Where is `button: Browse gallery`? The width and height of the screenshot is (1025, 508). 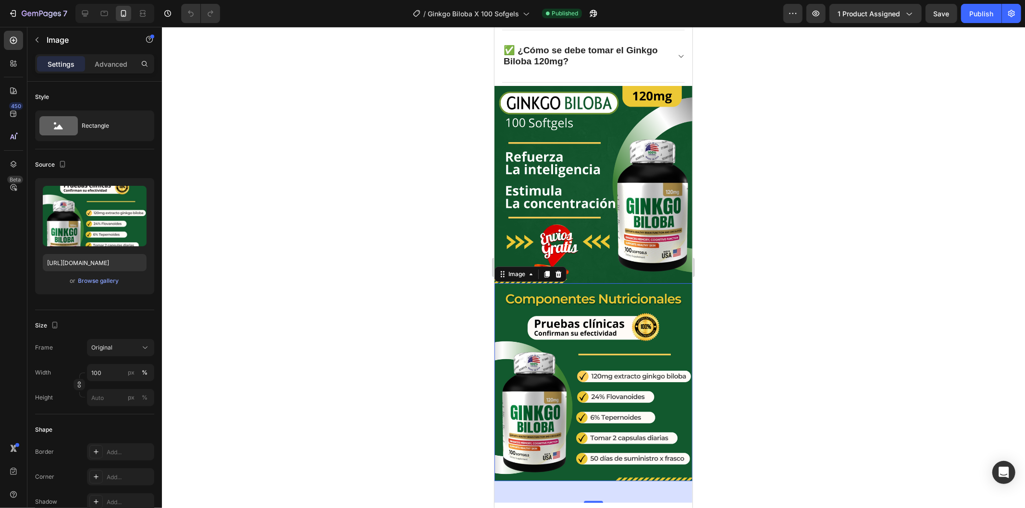
button: Browse gallery is located at coordinates (98, 281).